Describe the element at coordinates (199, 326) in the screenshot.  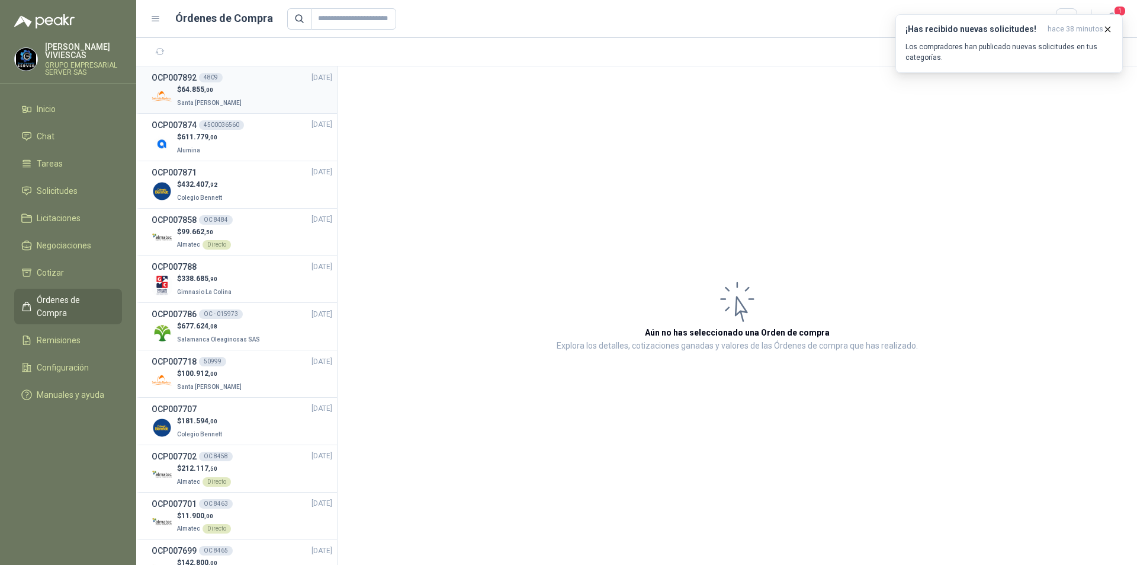
I see `span: 677.624` at that location.